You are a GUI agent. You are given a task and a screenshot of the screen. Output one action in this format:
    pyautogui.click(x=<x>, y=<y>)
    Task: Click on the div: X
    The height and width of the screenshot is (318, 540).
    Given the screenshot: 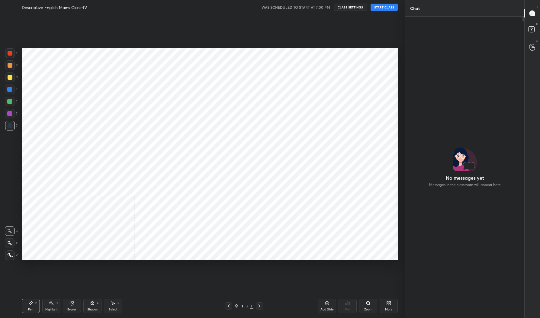 What is the action you would take?
    pyautogui.click(x=11, y=243)
    